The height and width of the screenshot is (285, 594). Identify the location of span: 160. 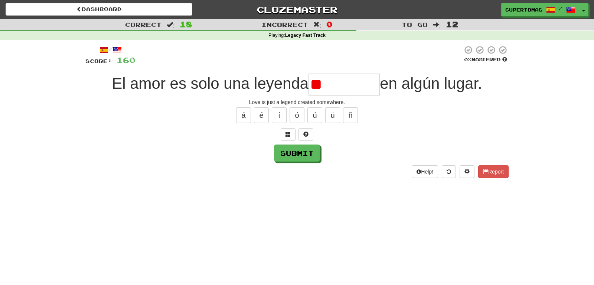
(126, 60).